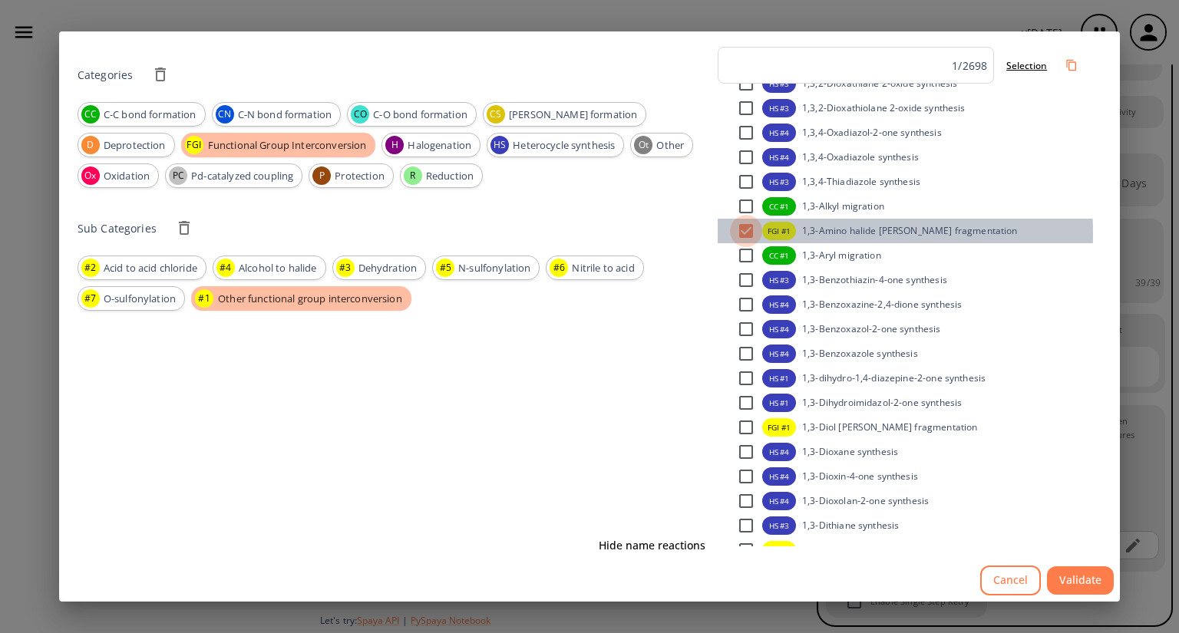 Image resolution: width=1179 pixels, height=633 pixels. What do you see at coordinates (379, 268) in the screenshot?
I see `div: #3Dehydration` at bounding box center [379, 268].